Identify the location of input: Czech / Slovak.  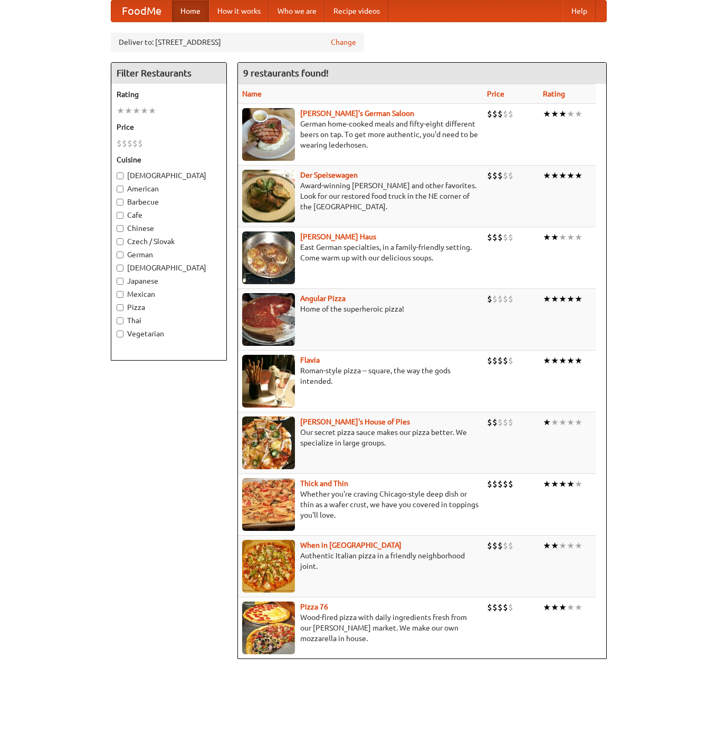
(120, 241).